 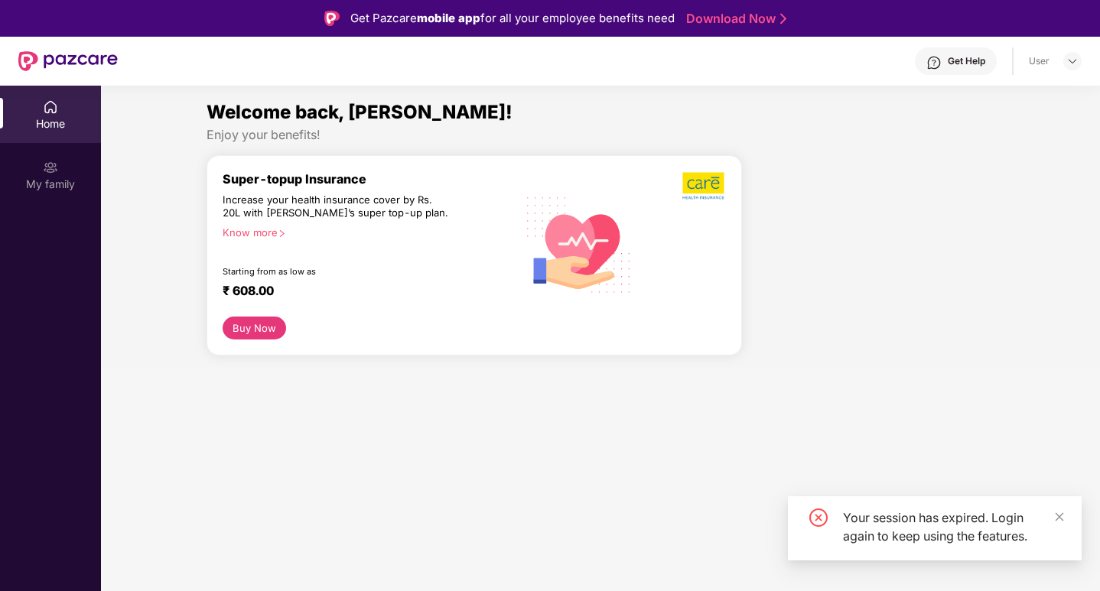 What do you see at coordinates (365, 232) in the screenshot?
I see `div: Know more` at bounding box center [365, 232].